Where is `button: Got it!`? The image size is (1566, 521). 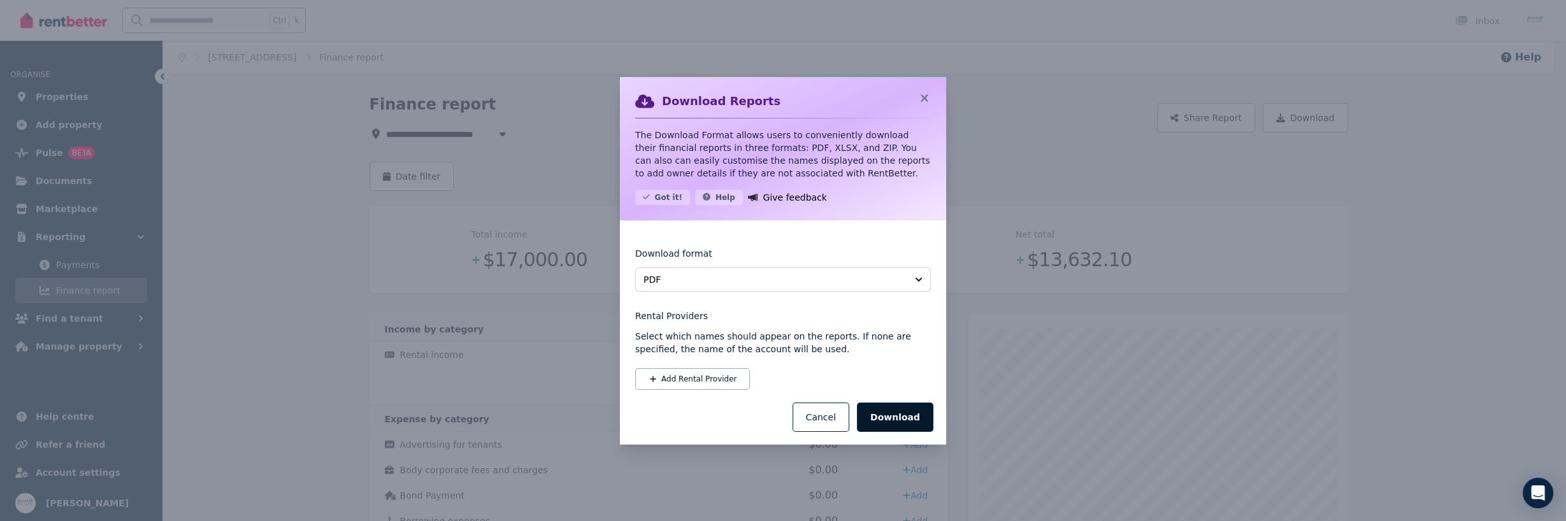
button: Got it! is located at coordinates (663, 198).